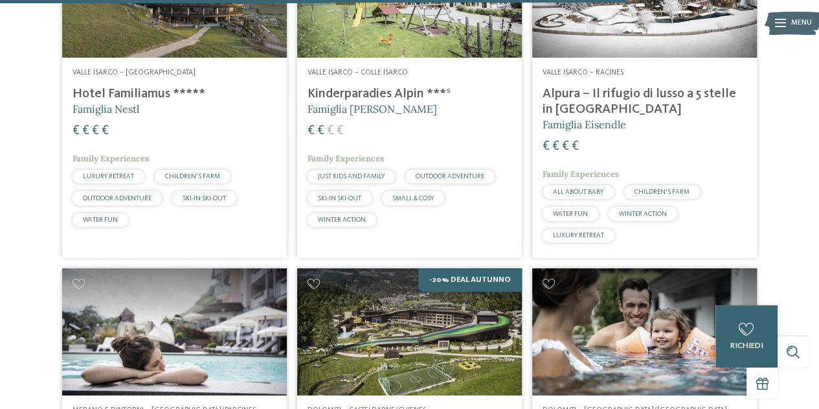  I want to click on span: SMALL & COSY, so click(413, 198).